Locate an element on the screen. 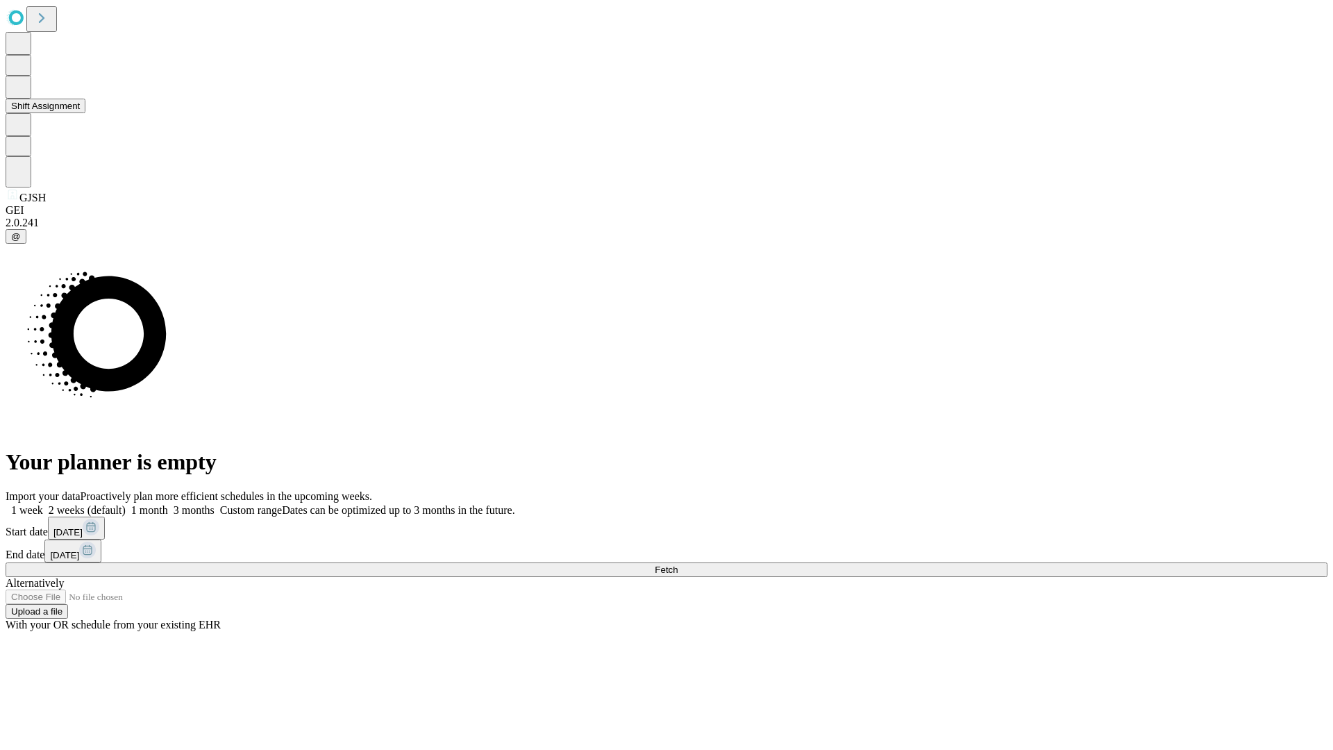  span: 3 months is located at coordinates (194, 510).